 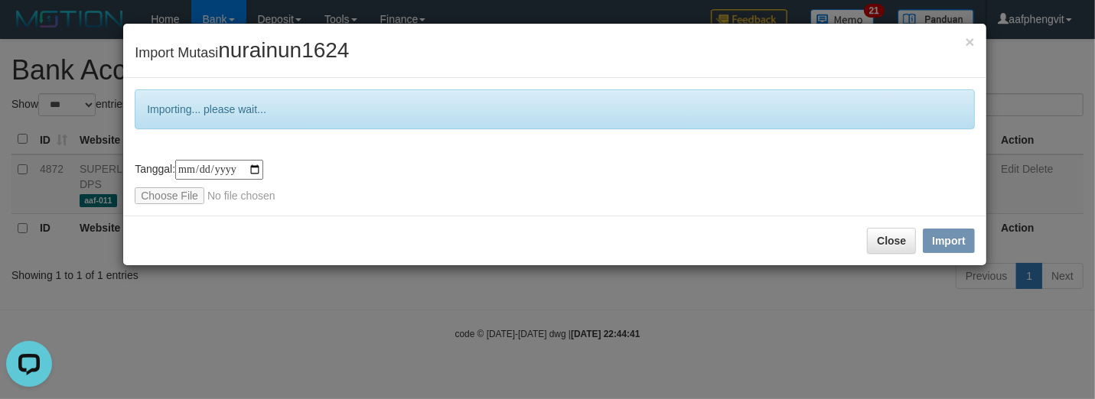 I want to click on button: Import, so click(x=949, y=241).